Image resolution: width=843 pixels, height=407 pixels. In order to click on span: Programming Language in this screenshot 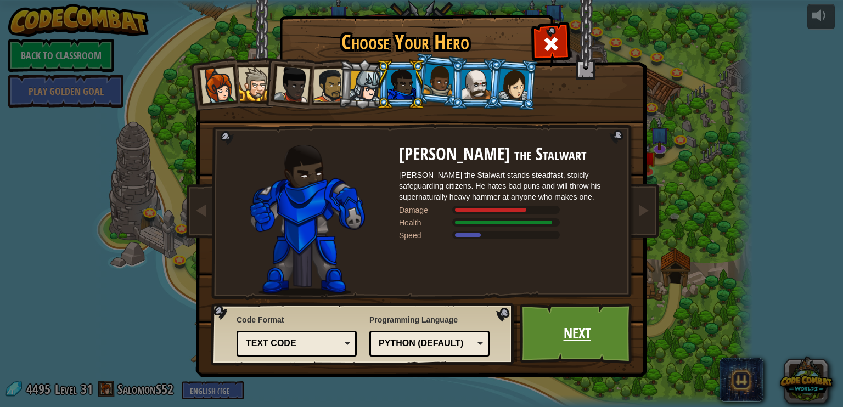, I will do `click(429, 320)`.